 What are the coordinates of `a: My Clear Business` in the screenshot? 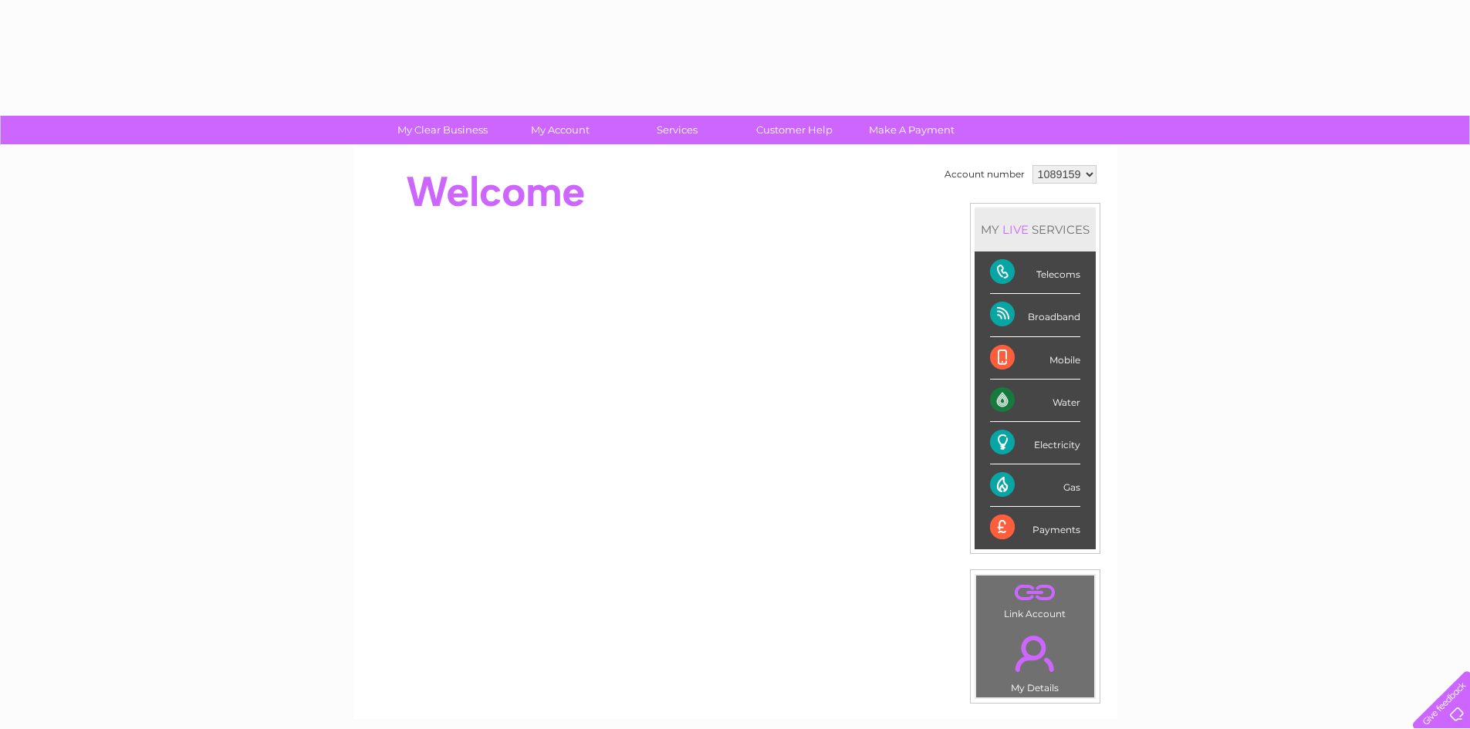 It's located at (442, 130).